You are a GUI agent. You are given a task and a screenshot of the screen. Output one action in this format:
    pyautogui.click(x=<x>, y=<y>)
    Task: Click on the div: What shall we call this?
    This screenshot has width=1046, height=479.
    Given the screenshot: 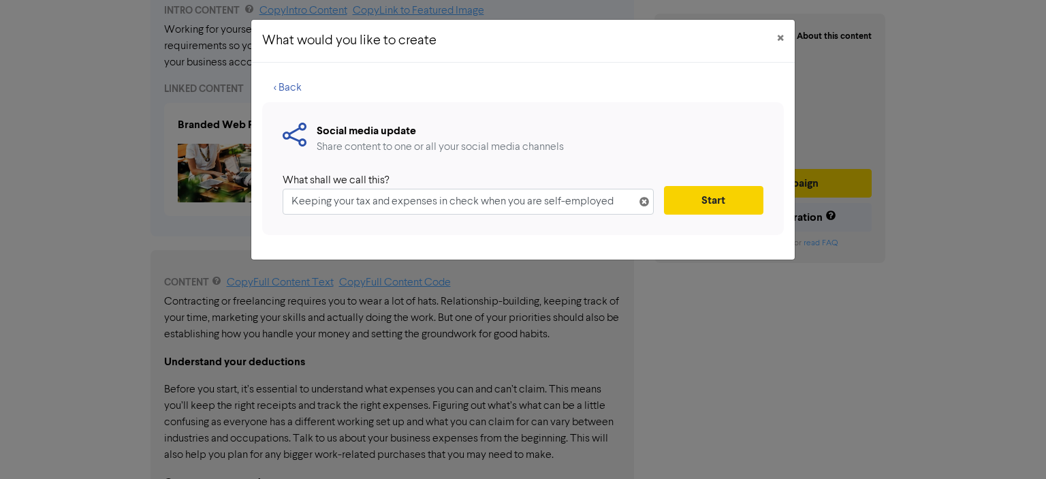 What is the action you would take?
    pyautogui.click(x=463, y=180)
    